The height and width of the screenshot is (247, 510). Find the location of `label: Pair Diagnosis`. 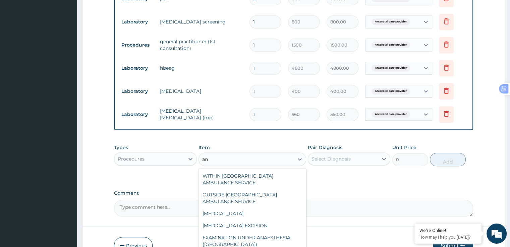

label: Pair Diagnosis is located at coordinates (325, 148).